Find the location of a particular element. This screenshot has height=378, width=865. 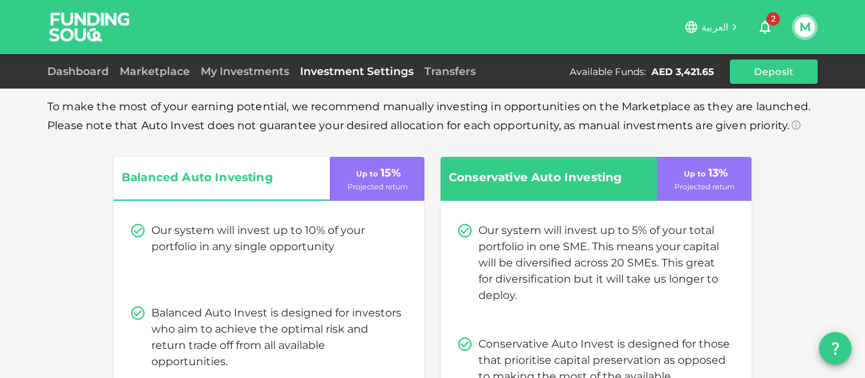

button: M is located at coordinates (805, 27).